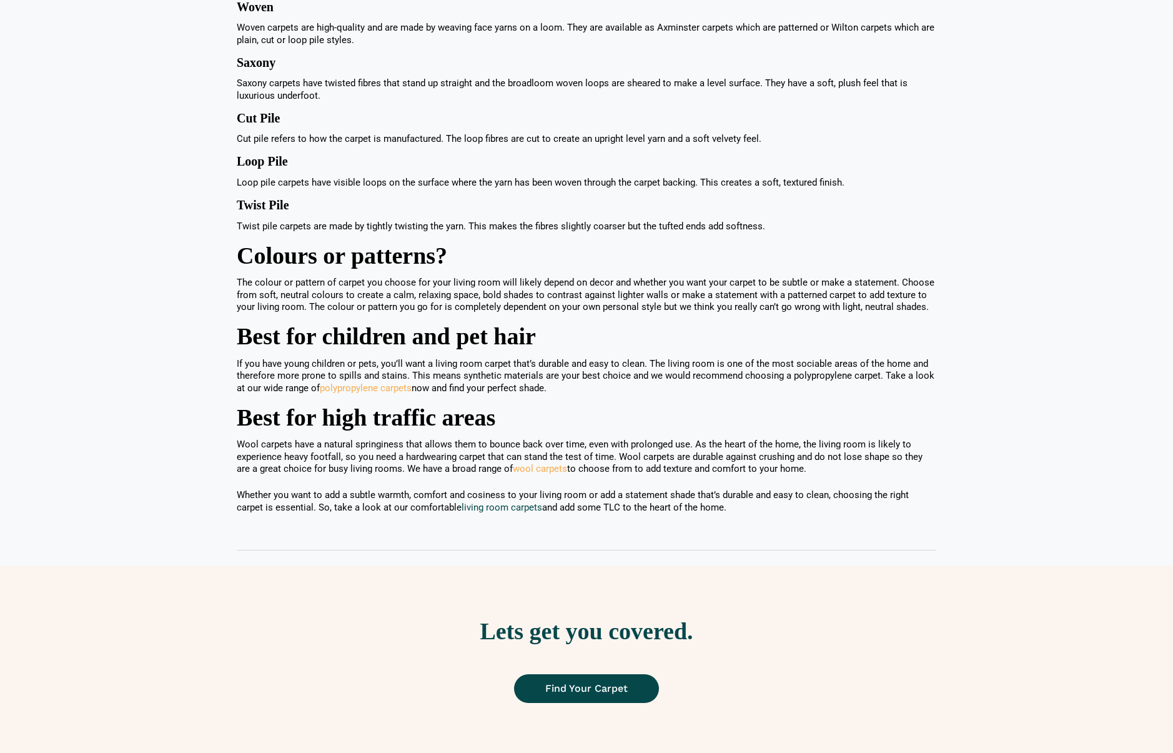 The image size is (1173, 753). I want to click on a: polypropylene carpets, so click(365, 388).